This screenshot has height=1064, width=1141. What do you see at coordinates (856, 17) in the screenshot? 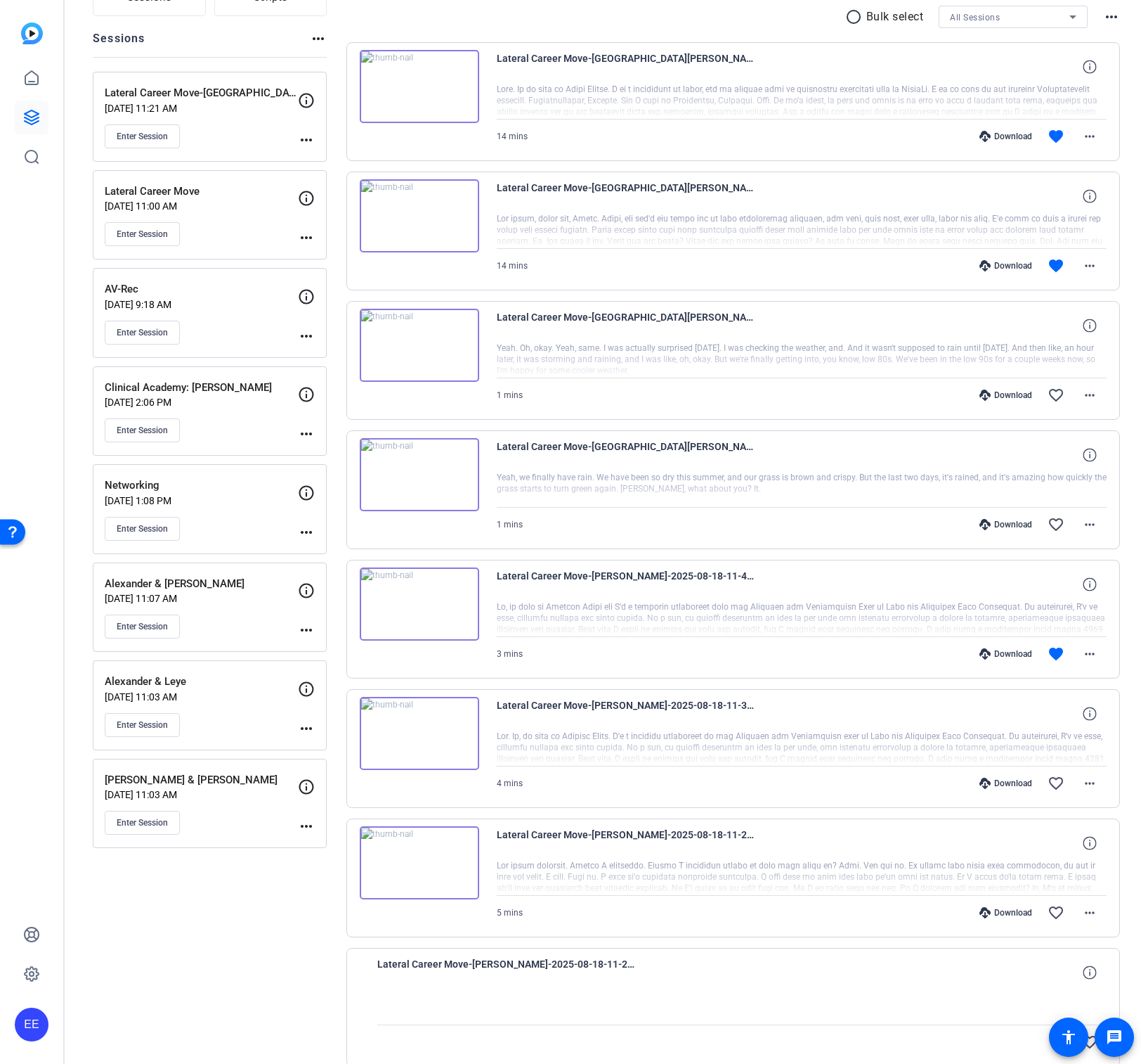
I see `mat-icon: radio_button_unchecked` at bounding box center [856, 17].